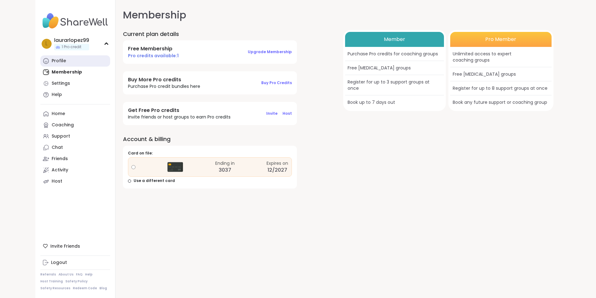 This screenshot has width=596, height=298. I want to click on span: Pro credits available: 1, so click(153, 56).